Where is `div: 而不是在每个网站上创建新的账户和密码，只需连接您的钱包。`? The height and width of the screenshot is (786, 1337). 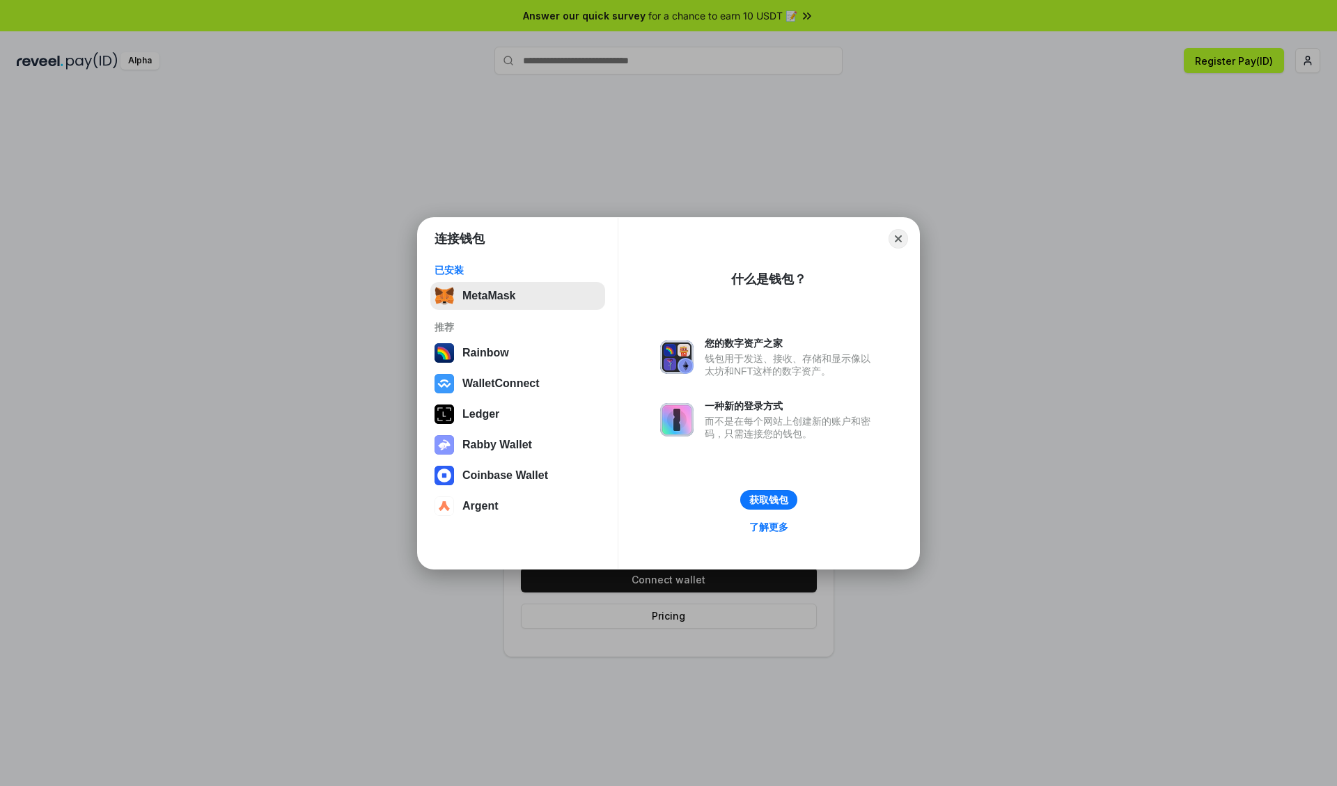 div: 而不是在每个网站上创建新的账户和密码，只需连接您的钱包。 is located at coordinates (791, 428).